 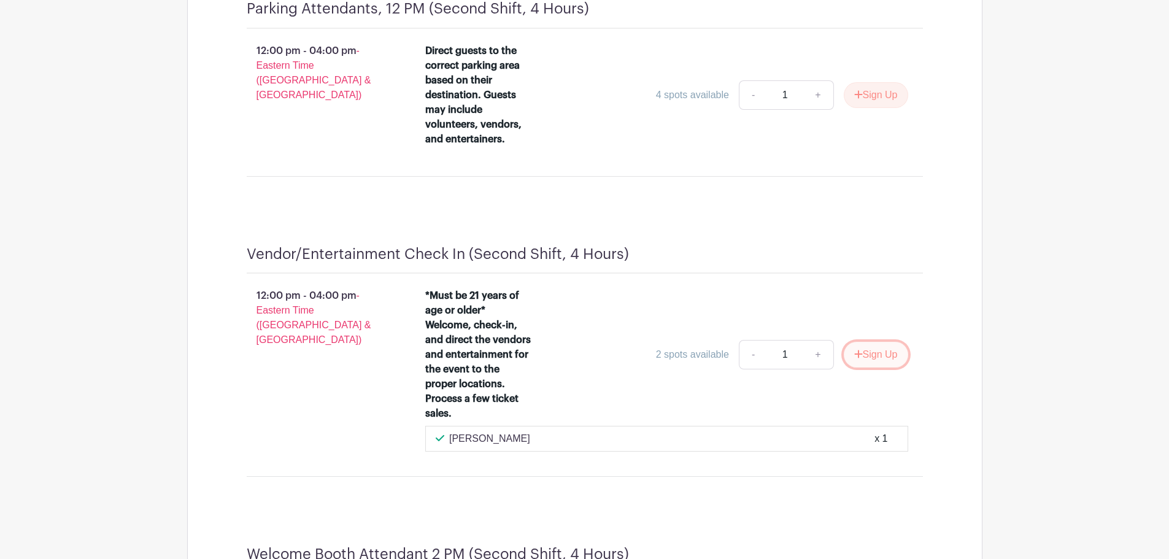 I want to click on div: 4 spots available, so click(x=692, y=95).